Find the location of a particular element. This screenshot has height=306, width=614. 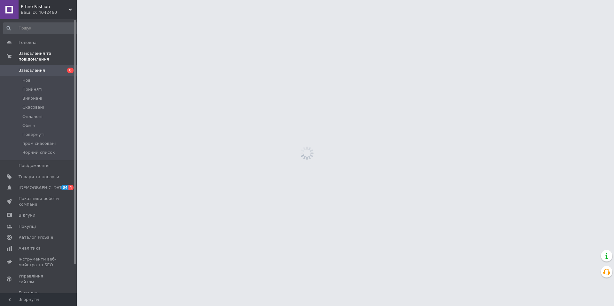

span: Головна is located at coordinates (28, 43).